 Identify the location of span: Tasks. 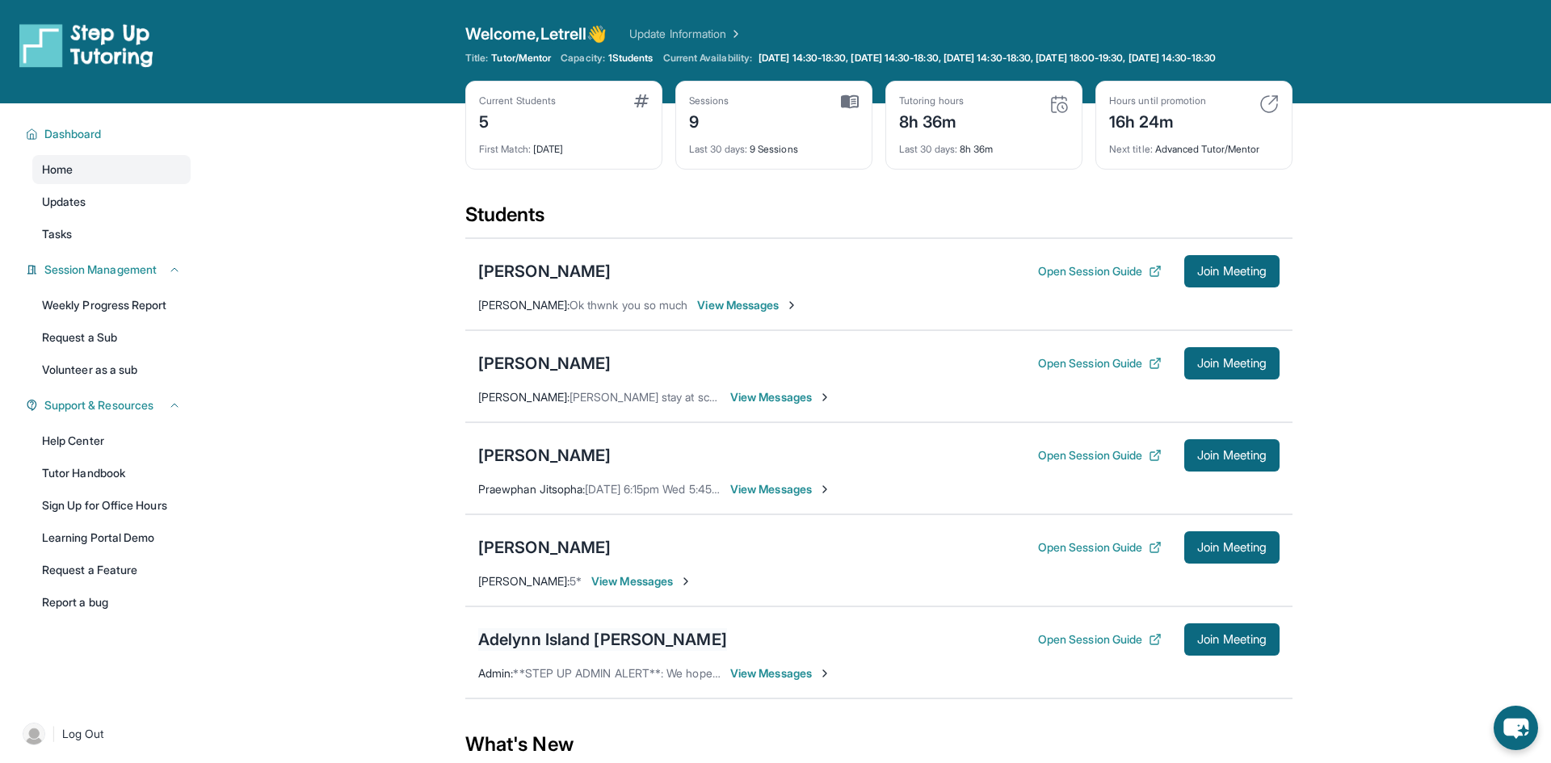
(57, 234).